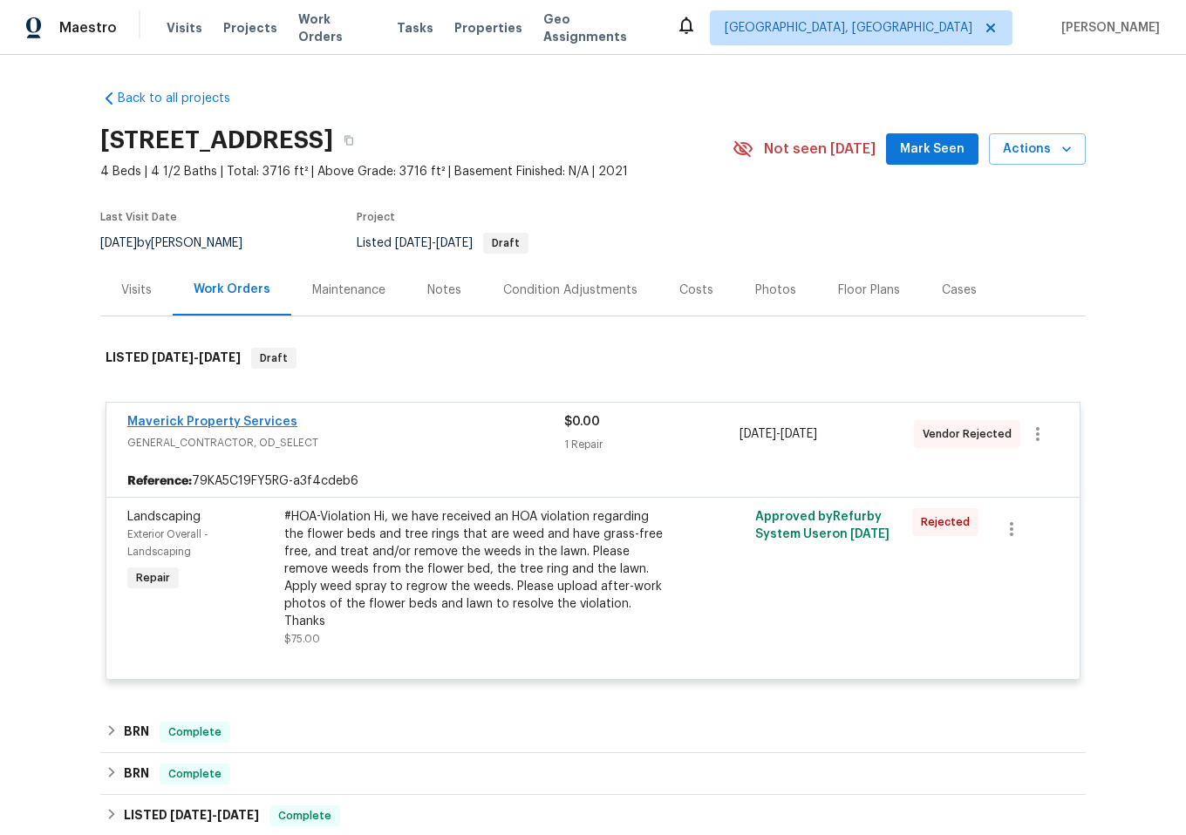 Image resolution: width=1186 pixels, height=835 pixels. I want to click on span: Rejected, so click(949, 522).